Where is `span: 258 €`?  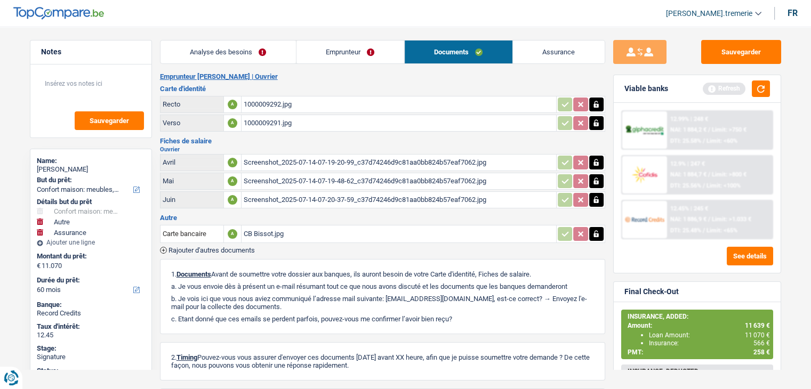 span: 258 € is located at coordinates (762, 353).